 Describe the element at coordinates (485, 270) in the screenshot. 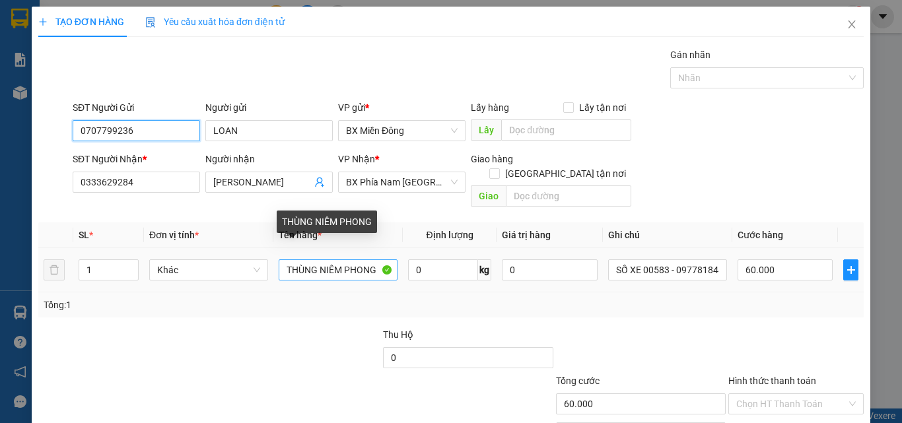

I see `span: kg` at that location.